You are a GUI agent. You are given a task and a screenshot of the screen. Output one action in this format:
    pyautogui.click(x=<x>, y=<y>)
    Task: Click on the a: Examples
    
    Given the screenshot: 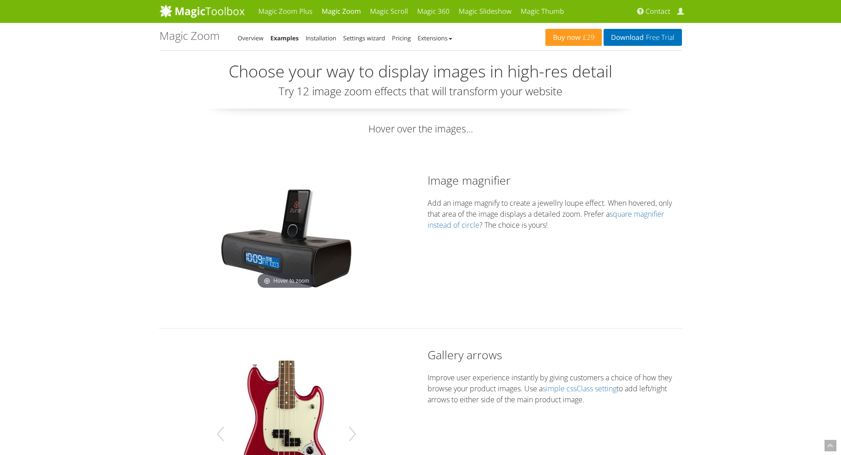 What is the action you would take?
    pyautogui.click(x=285, y=38)
    